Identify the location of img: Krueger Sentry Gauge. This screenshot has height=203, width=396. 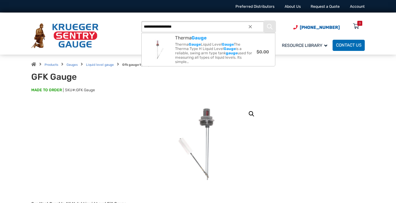
(65, 36).